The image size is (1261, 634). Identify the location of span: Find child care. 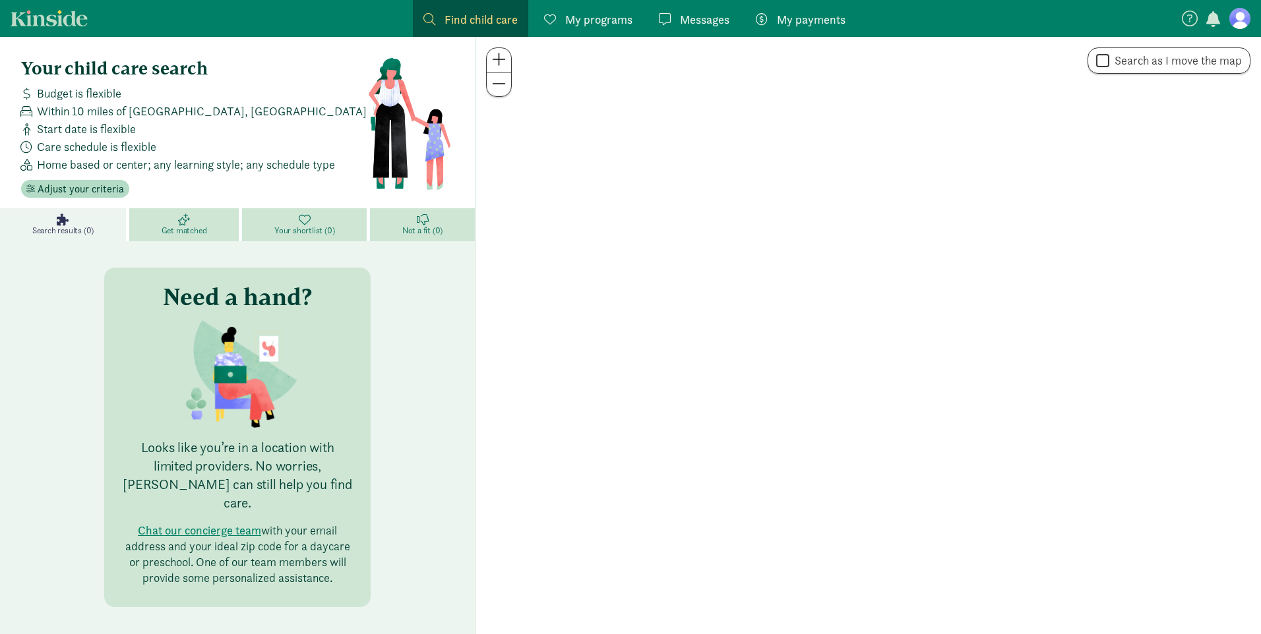
(481, 19).